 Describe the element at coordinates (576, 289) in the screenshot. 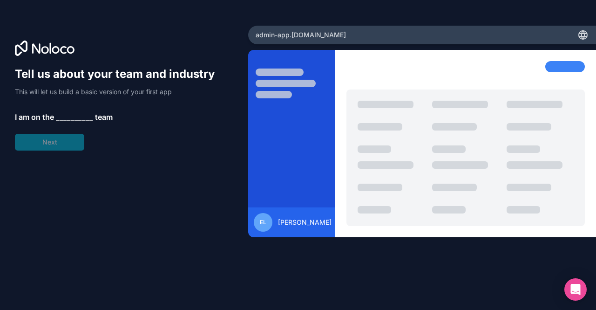

I see `div: Open Intercom Messenger` at that location.